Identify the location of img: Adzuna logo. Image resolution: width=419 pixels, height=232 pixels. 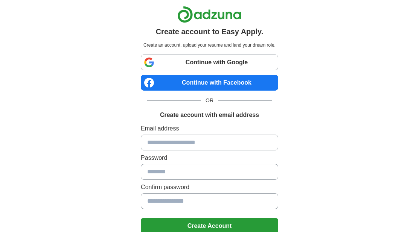
(209, 14).